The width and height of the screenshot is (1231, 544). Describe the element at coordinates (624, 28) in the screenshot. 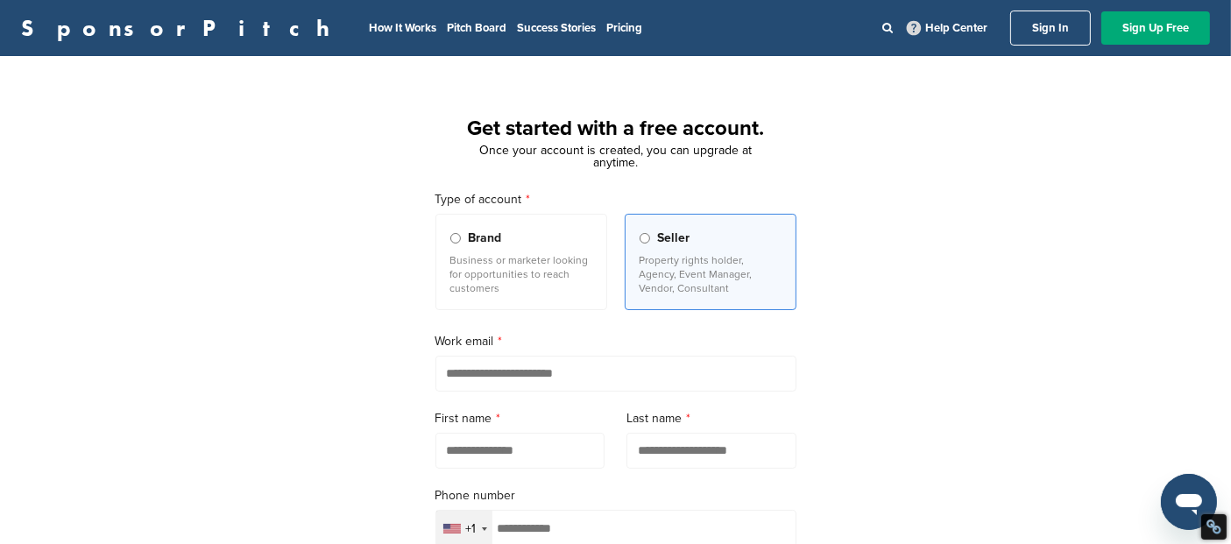

I see `a: Pricing` at that location.